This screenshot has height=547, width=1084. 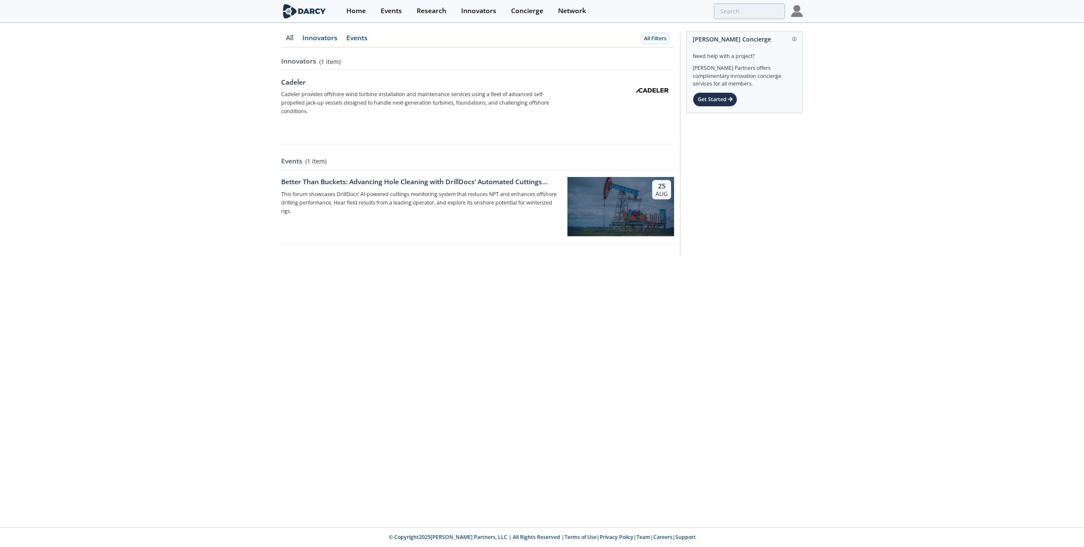 What do you see at coordinates (749, 11) in the screenshot?
I see `input: Advanced Search` at bounding box center [749, 11].